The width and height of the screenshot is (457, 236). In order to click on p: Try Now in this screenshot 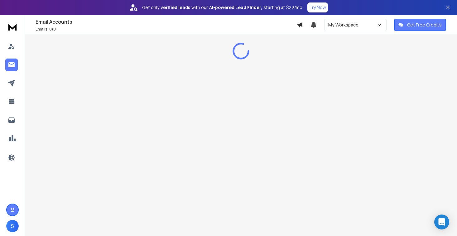, I will do `click(318, 7)`.